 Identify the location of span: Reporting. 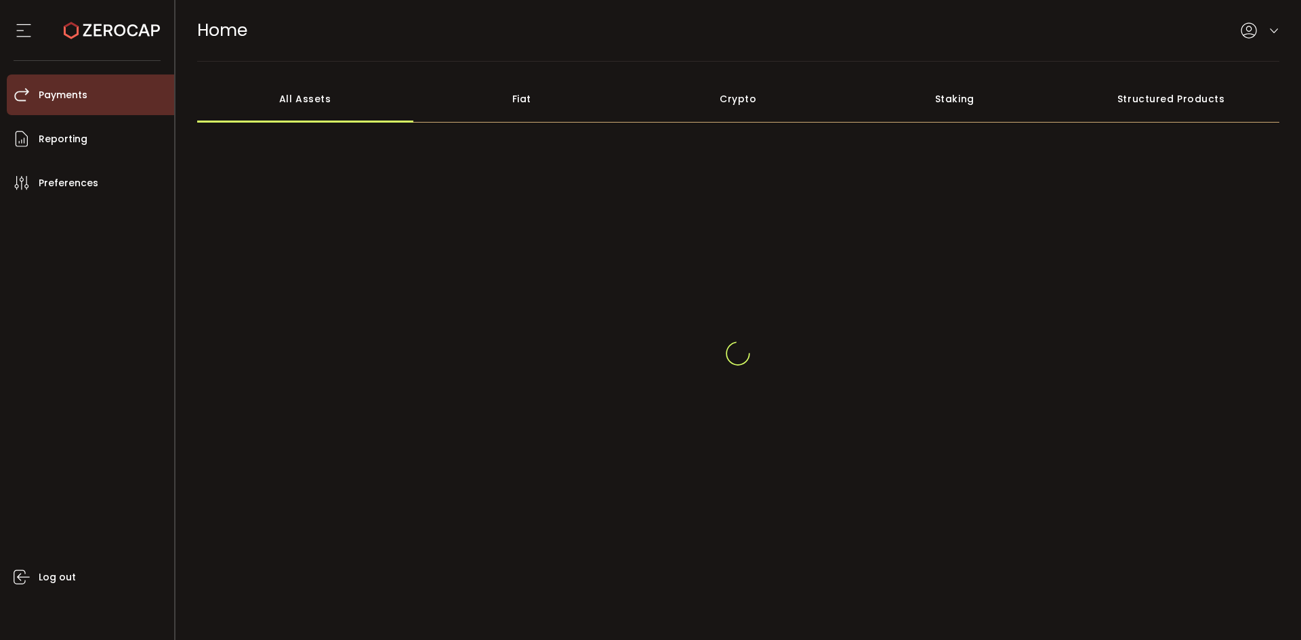
(63, 139).